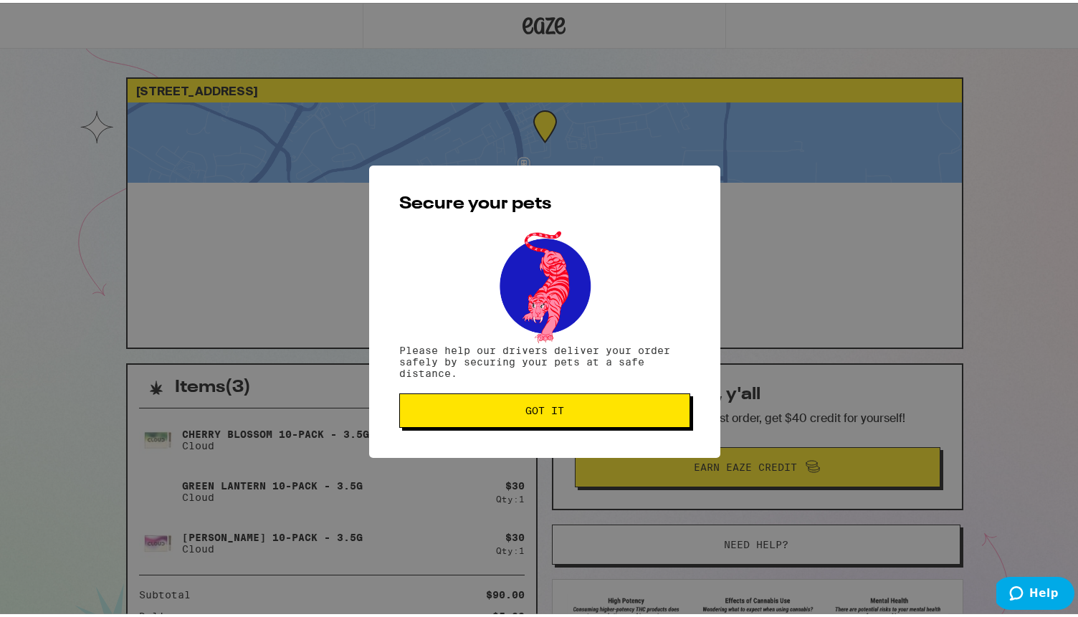 The height and width of the screenshot is (617, 1078). What do you see at coordinates (47, 16) in the screenshot?
I see `span: Help` at bounding box center [47, 16].